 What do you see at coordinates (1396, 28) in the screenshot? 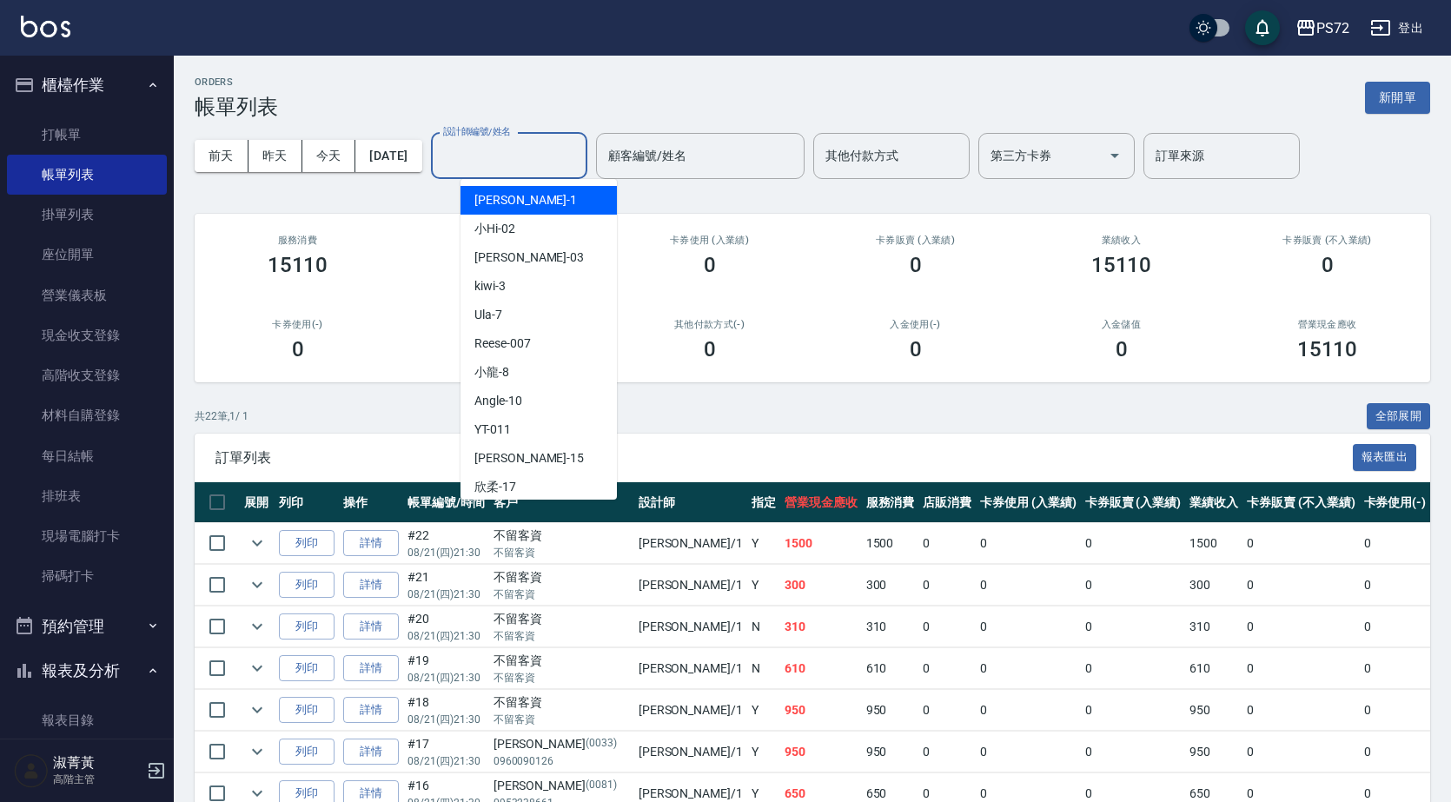
I see `button: 登出` at bounding box center [1396, 28].